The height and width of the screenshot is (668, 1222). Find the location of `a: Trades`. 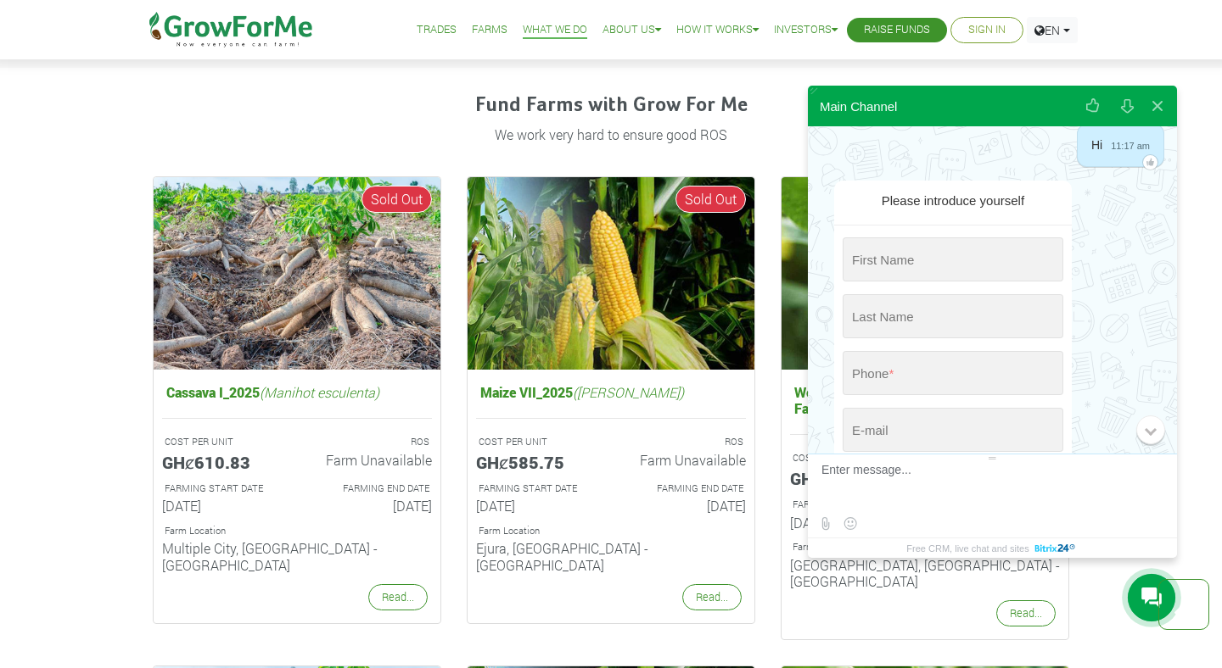

a: Trades is located at coordinates (436, 30).